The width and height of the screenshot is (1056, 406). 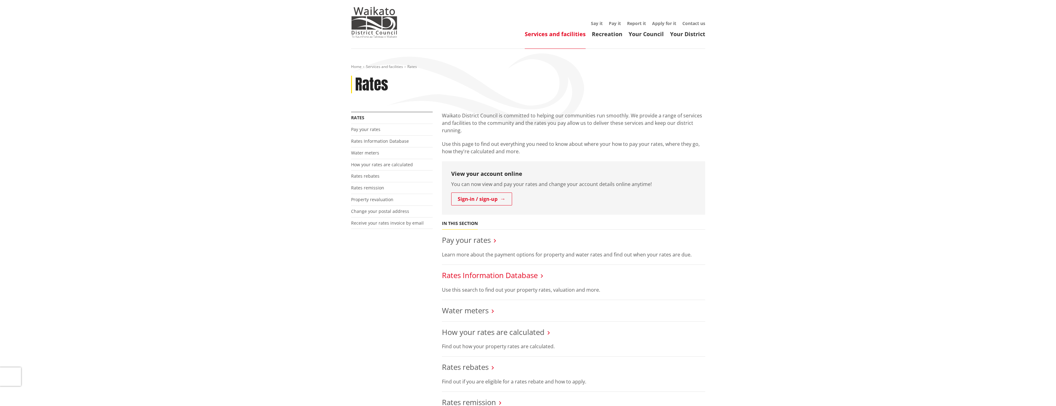 I want to click on a: Rates remission, so click(x=367, y=188).